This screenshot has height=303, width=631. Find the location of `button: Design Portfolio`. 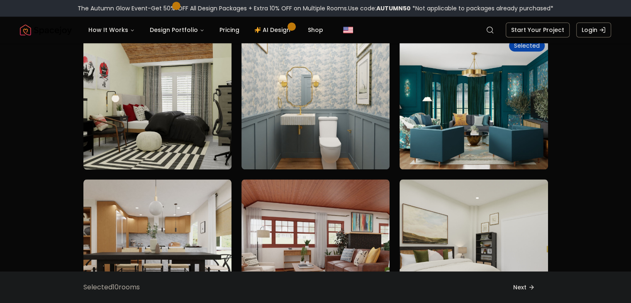

button: Design Portfolio is located at coordinates (177, 30).